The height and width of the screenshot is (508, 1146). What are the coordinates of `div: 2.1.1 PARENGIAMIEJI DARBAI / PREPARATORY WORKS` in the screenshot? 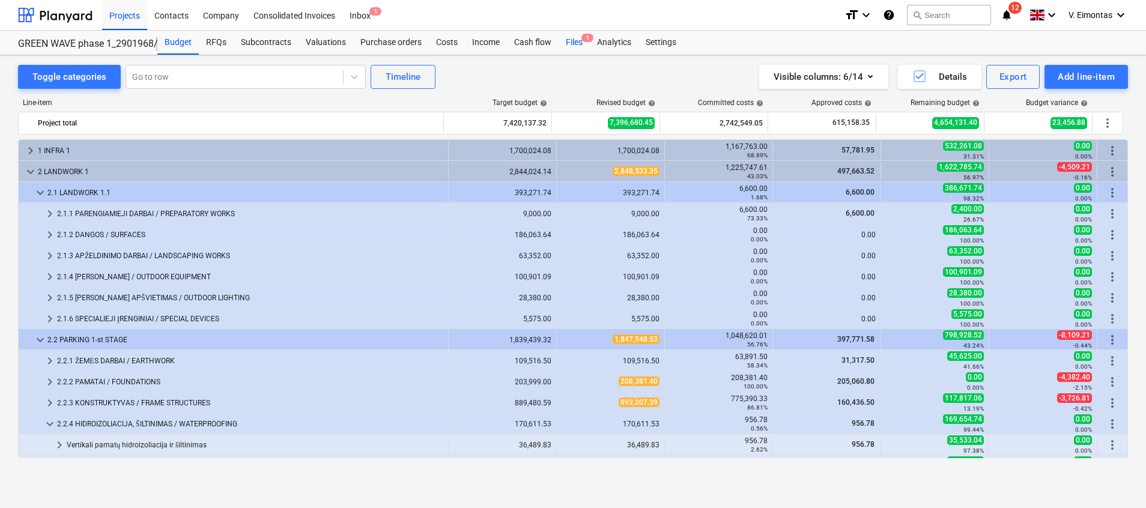 It's located at (250, 214).